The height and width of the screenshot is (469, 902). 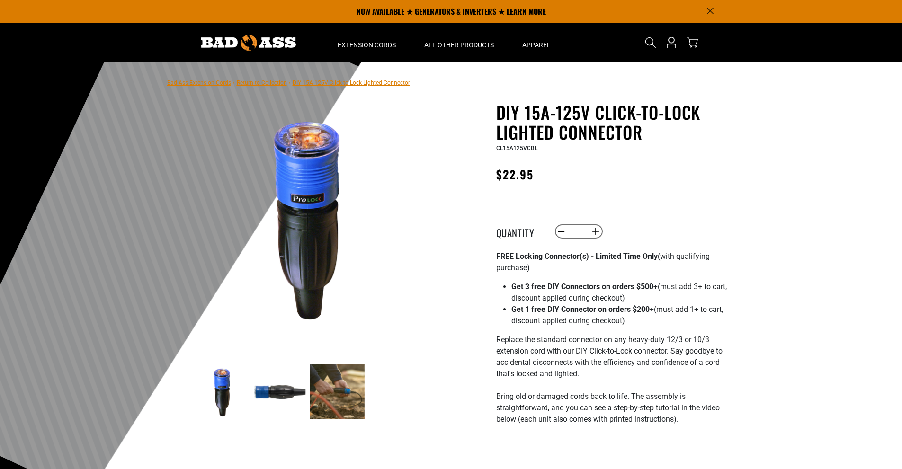 I want to click on span: Apparel, so click(x=537, y=45).